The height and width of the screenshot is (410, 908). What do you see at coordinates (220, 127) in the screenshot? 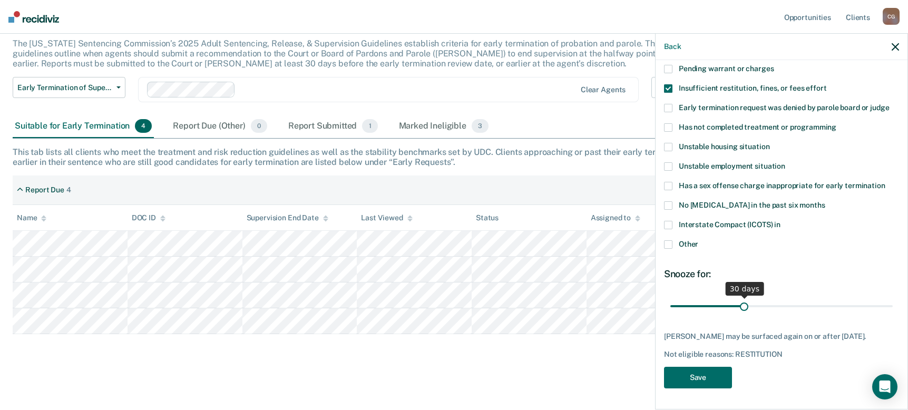
I see `div: Report Due (Other)` at bounding box center [220, 127].